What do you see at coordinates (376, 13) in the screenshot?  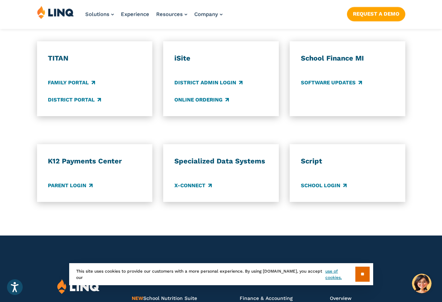 I see `nav: Button Navigation` at bounding box center [376, 13].